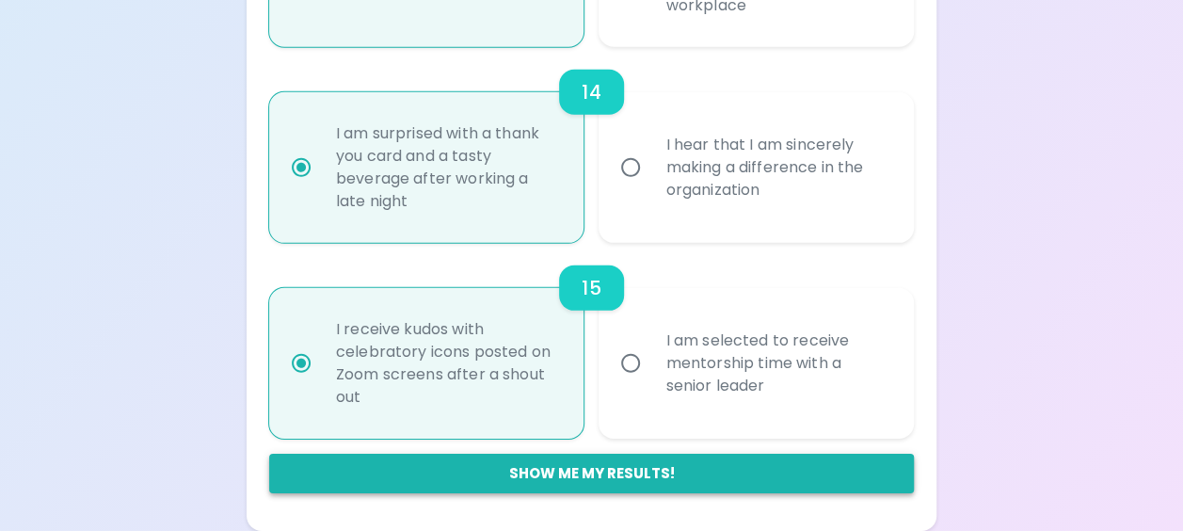 This screenshot has width=1183, height=531. What do you see at coordinates (447, 363) in the screenshot?
I see `div: I receive kudos with celebratory icons posted on Zoom screens after a shout out` at bounding box center [447, 363].